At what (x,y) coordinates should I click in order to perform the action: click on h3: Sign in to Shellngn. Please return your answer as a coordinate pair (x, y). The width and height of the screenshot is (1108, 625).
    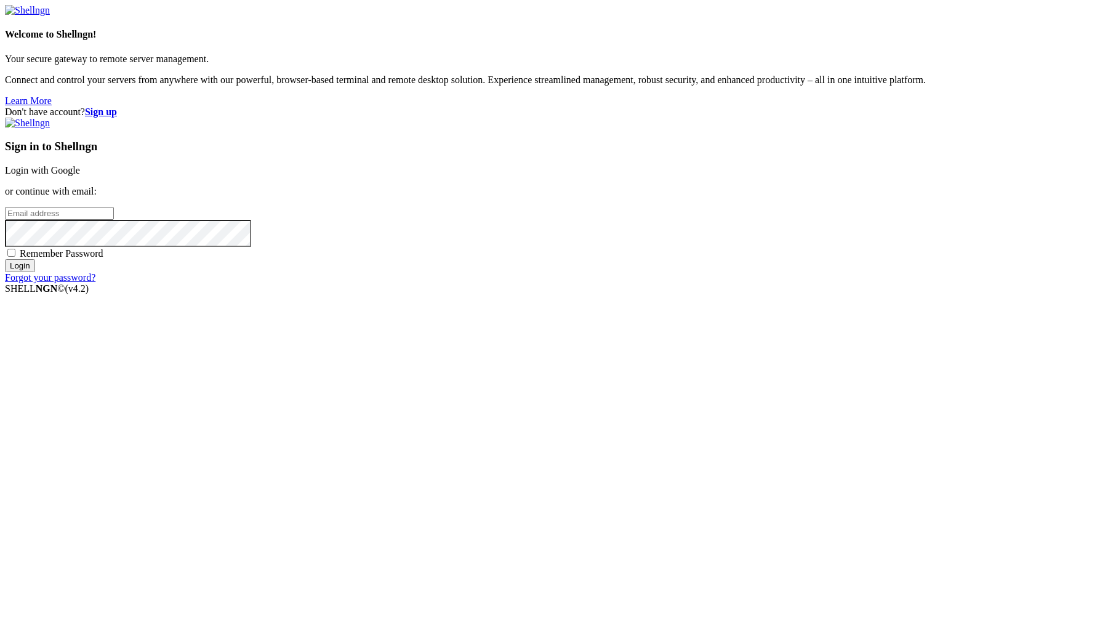
    Looking at the image, I should click on (554, 146).